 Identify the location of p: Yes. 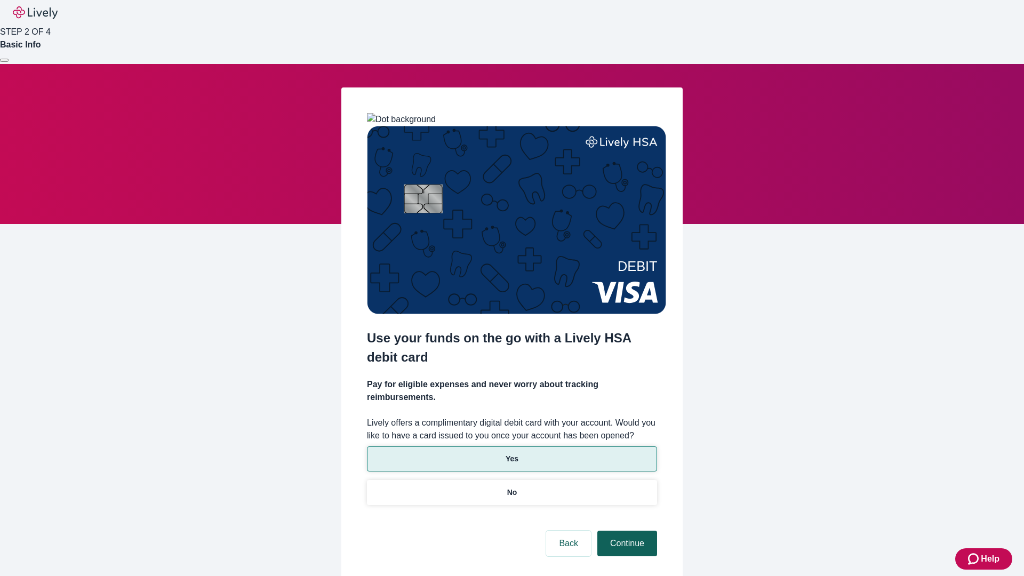
(512, 458).